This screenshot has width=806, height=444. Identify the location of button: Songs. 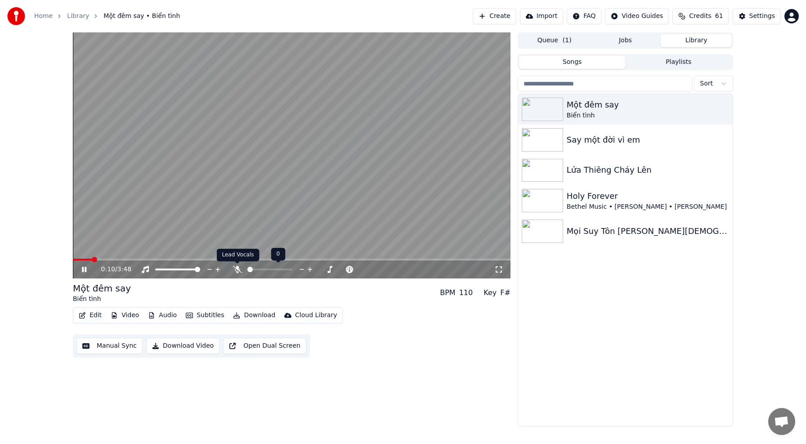
(572, 62).